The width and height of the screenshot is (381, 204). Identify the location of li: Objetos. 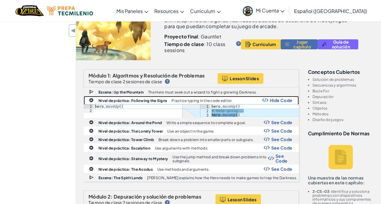
(343, 108).